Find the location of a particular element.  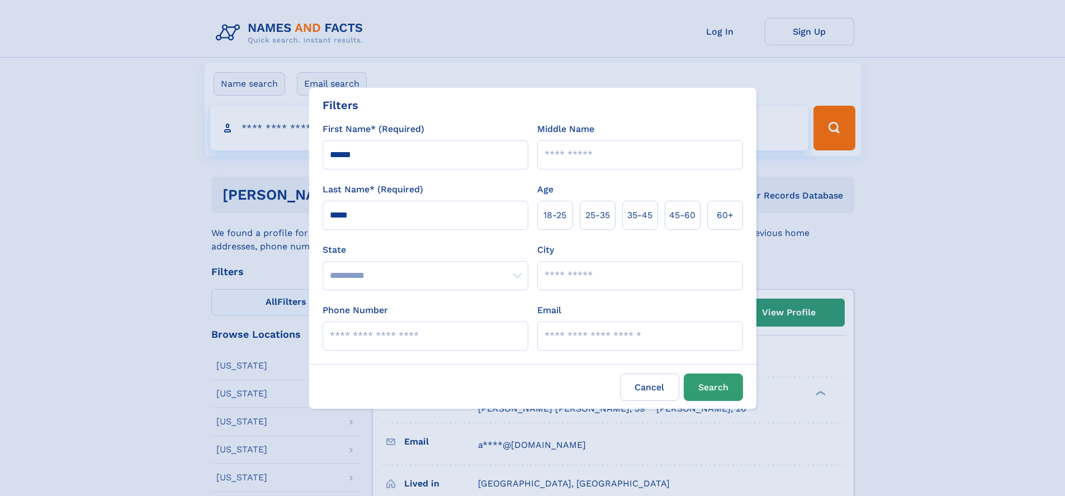

label: City is located at coordinates (546, 250).